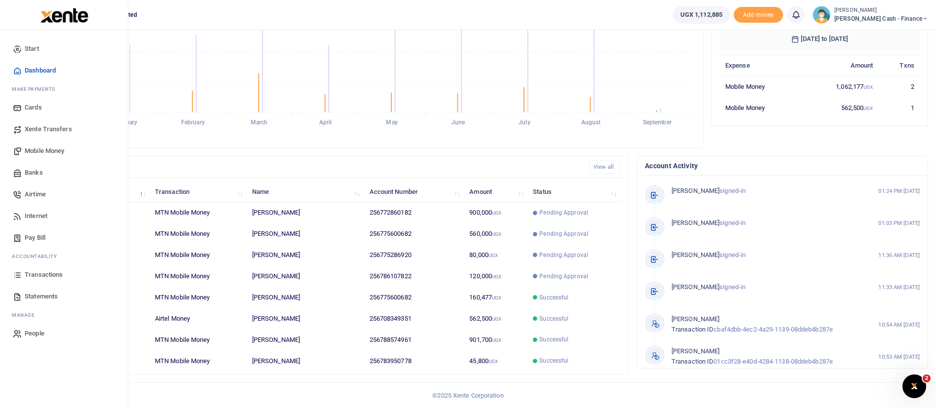  I want to click on span: Cards, so click(33, 108).